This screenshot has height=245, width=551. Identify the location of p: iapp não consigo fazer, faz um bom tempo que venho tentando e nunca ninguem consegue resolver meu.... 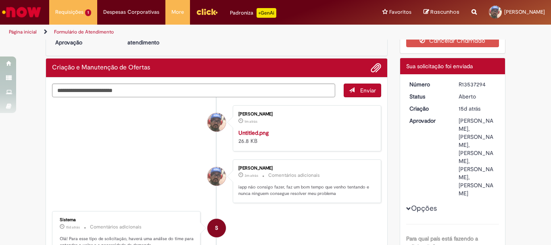
(305, 190).